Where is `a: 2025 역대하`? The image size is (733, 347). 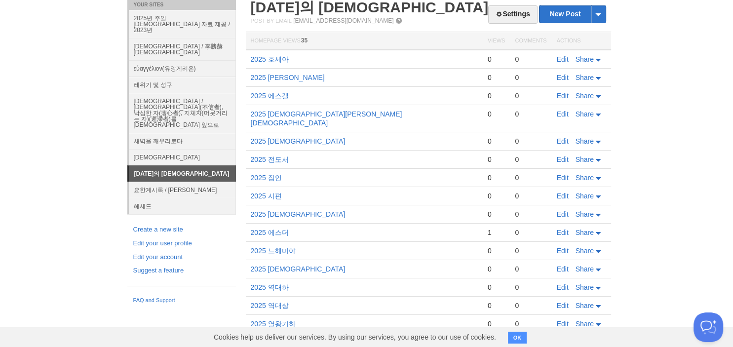
a: 2025 역대하 is located at coordinates (269, 287).